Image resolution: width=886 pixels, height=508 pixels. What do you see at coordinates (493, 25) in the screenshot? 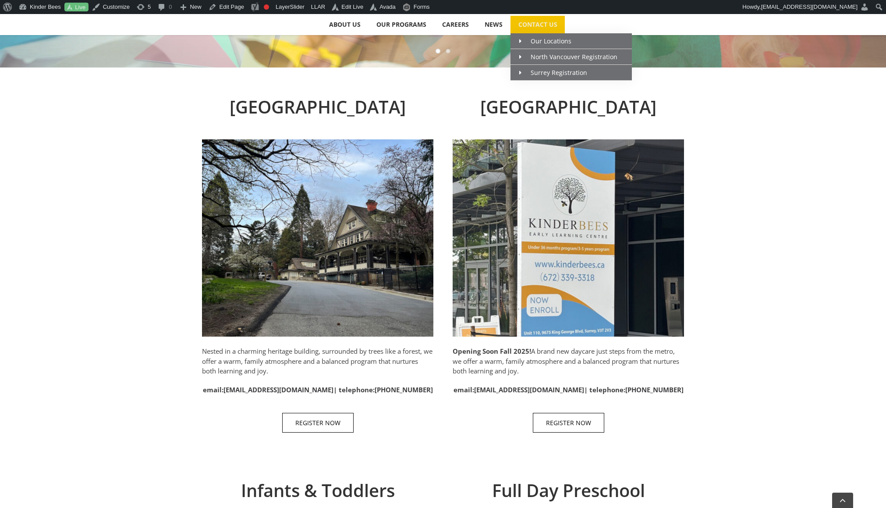
I see `a: NEWS` at bounding box center [493, 25].